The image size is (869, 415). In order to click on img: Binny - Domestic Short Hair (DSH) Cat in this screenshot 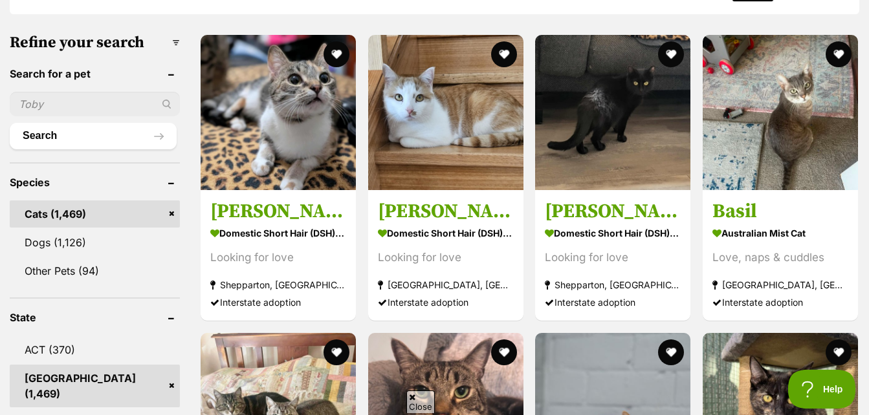, I will do `click(613, 113)`.